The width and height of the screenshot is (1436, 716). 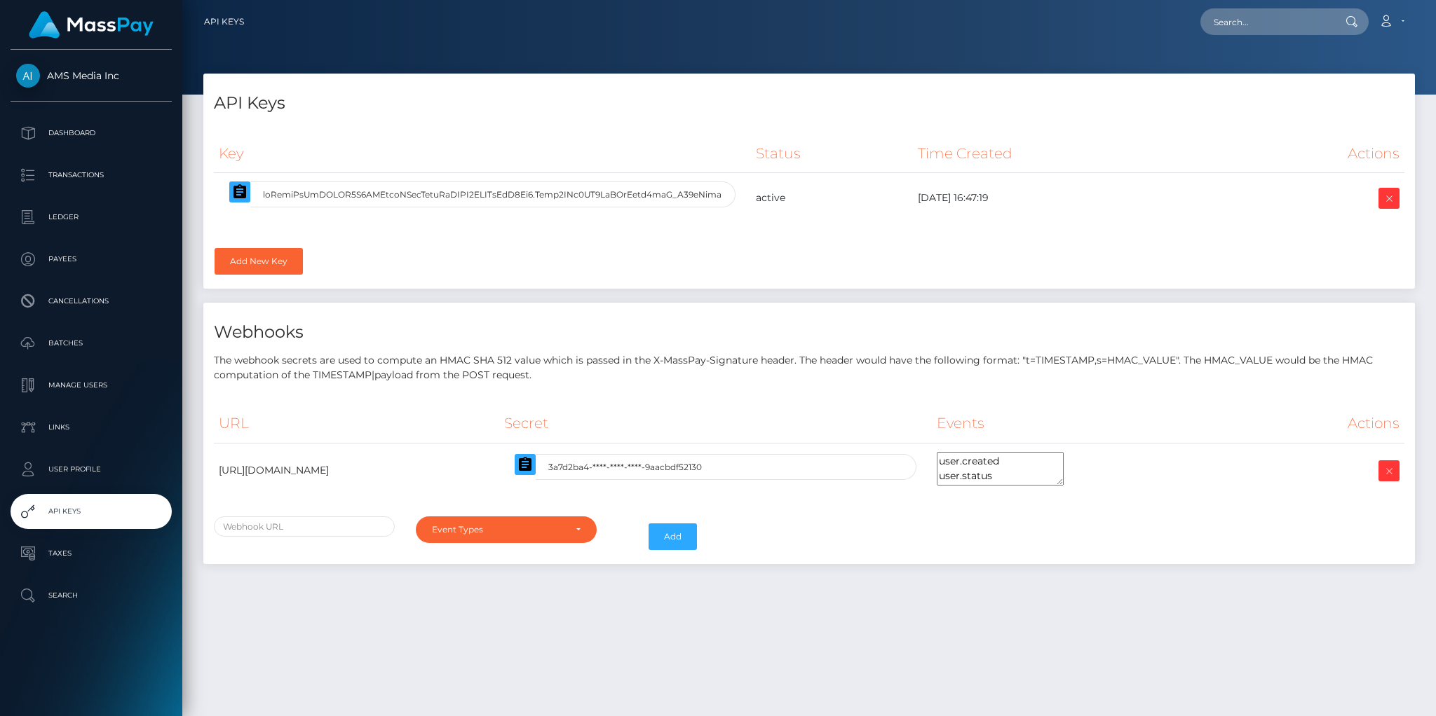 I want to click on p: API Keys, so click(x=91, y=512).